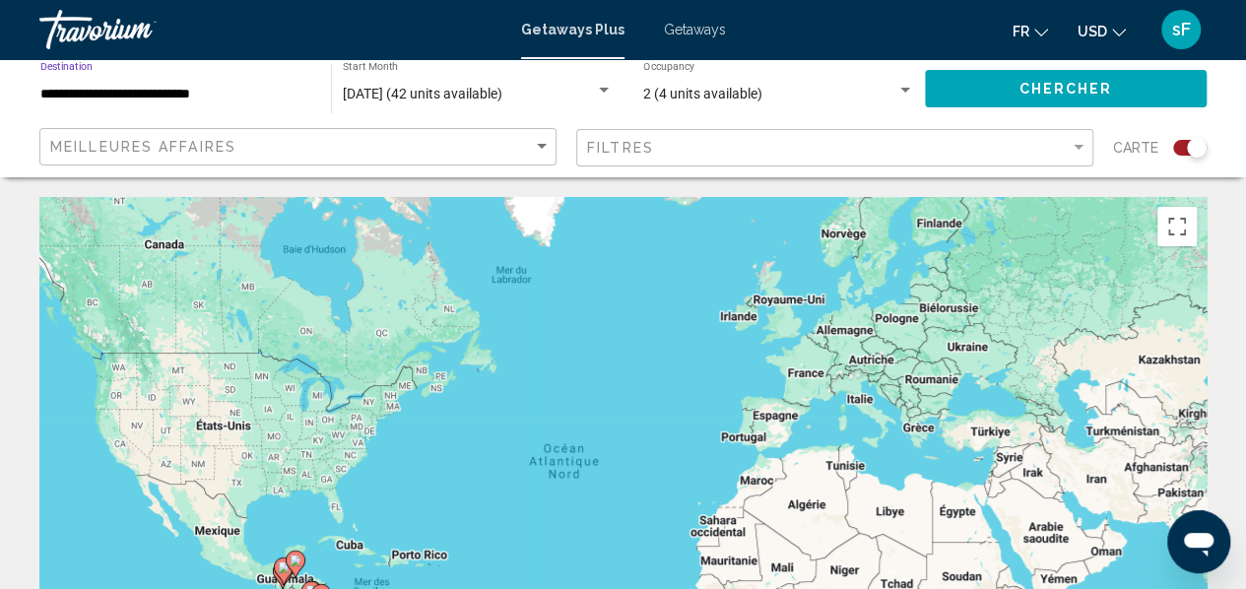 Image resolution: width=1246 pixels, height=589 pixels. I want to click on button: Filter, so click(834, 148).